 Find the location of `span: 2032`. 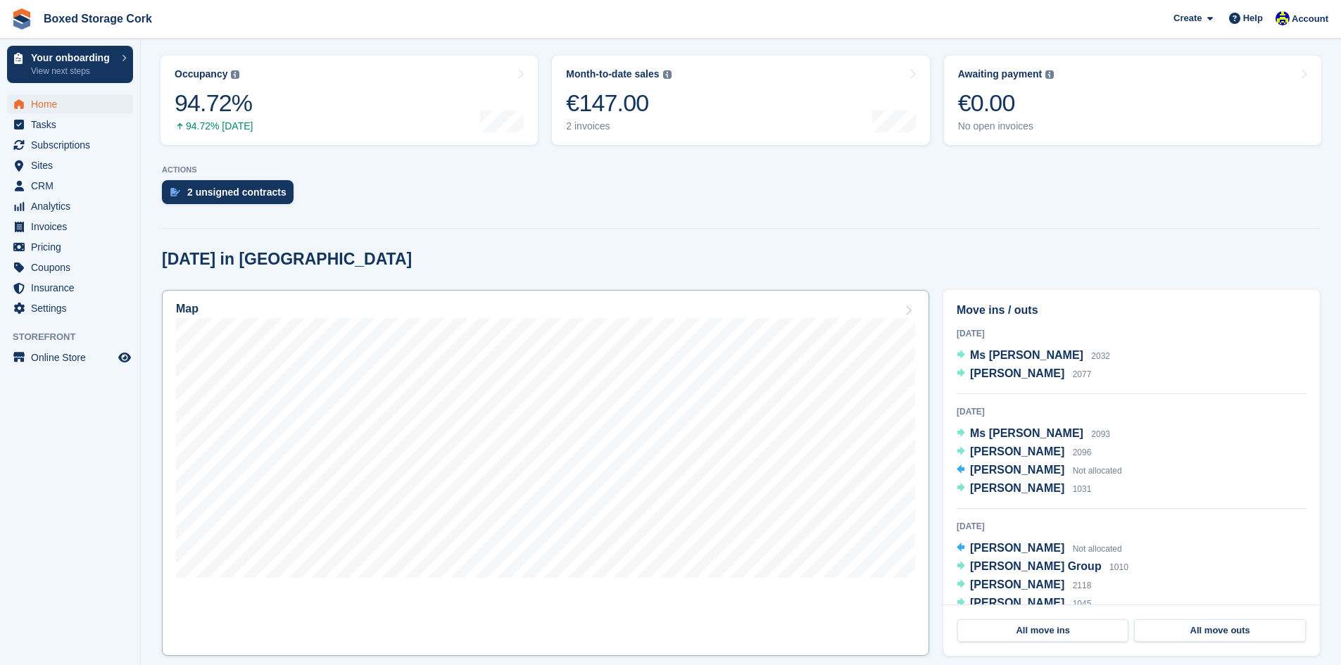

span: 2032 is located at coordinates (1101, 356).